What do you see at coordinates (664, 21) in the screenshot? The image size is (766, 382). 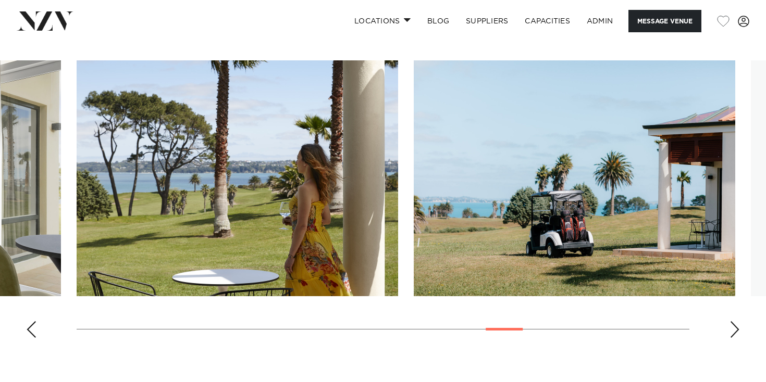 I see `button: Message Venue` at bounding box center [664, 21].